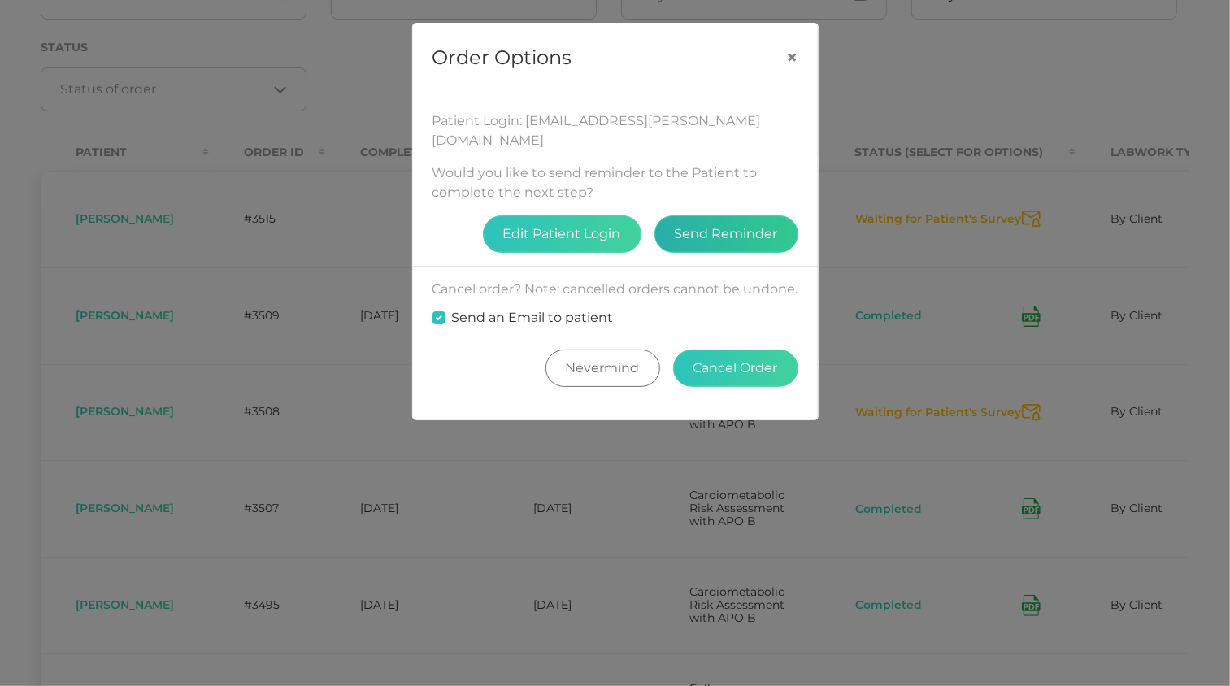 The image size is (1230, 686). Describe the element at coordinates (532, 318) in the screenshot. I see `label: Send an Email to patient` at that location.